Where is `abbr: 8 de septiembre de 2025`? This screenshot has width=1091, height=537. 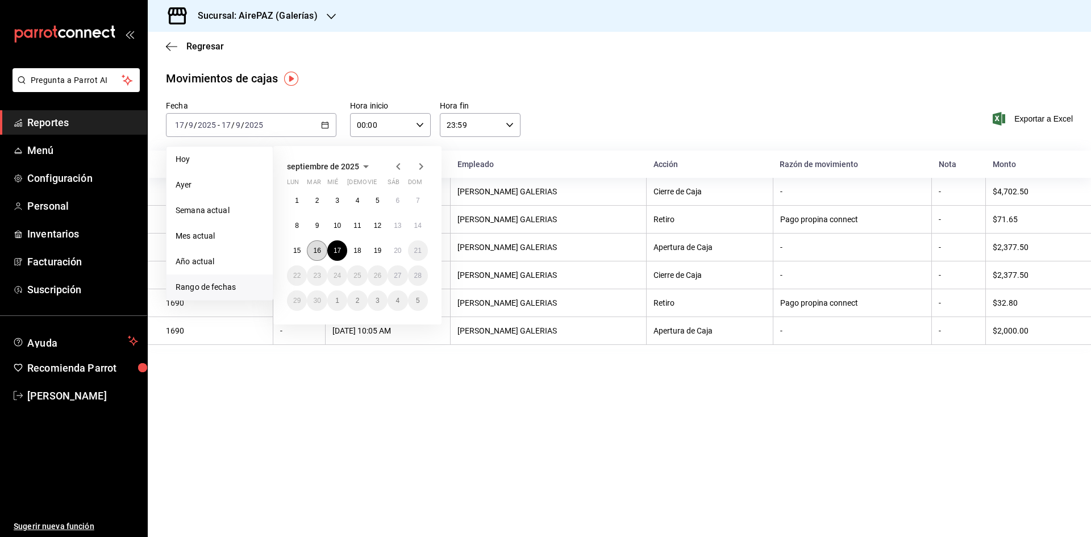 abbr: 8 de septiembre de 2025 is located at coordinates (297, 226).